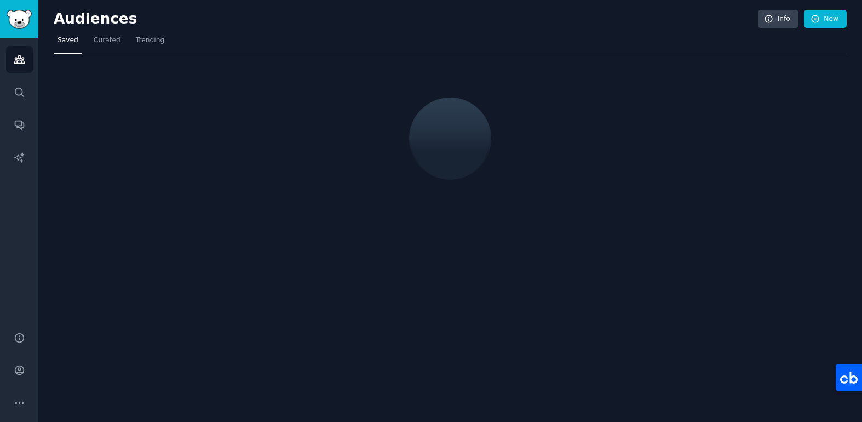 The height and width of the screenshot is (422, 862). I want to click on a: Trending, so click(150, 43).